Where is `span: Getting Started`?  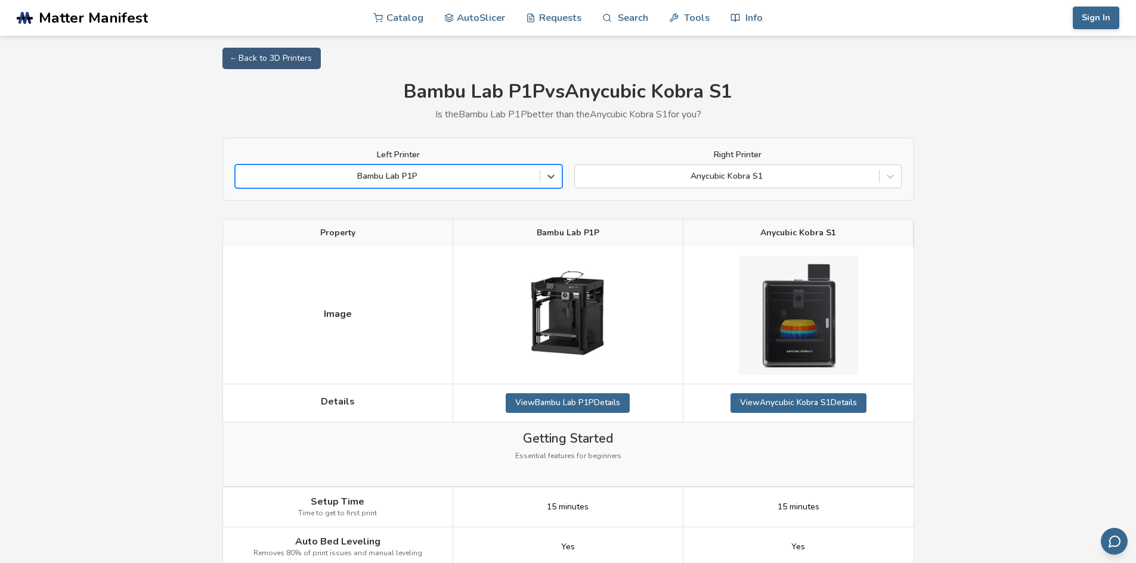
span: Getting Started is located at coordinates (567, 439).